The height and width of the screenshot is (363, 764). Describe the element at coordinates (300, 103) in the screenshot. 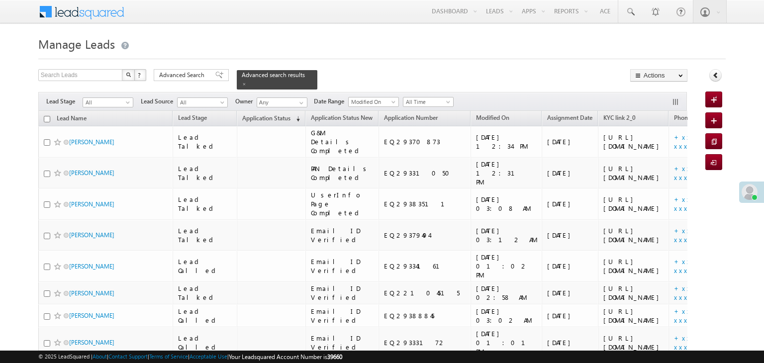

I see `a: Show All Items` at that location.